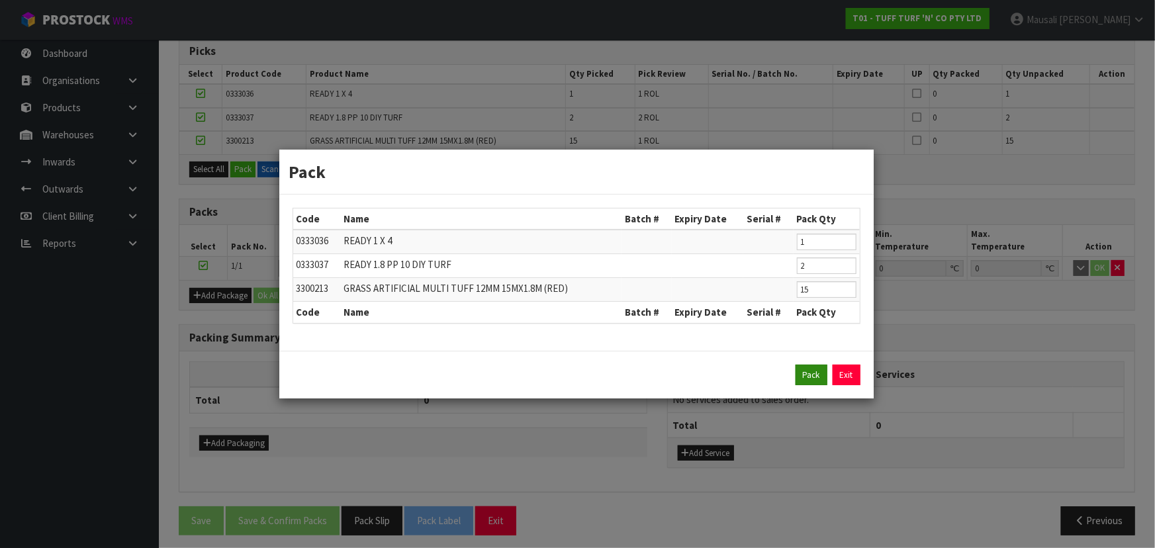  What do you see at coordinates (312, 288) in the screenshot?
I see `span: 3300213` at bounding box center [312, 288].